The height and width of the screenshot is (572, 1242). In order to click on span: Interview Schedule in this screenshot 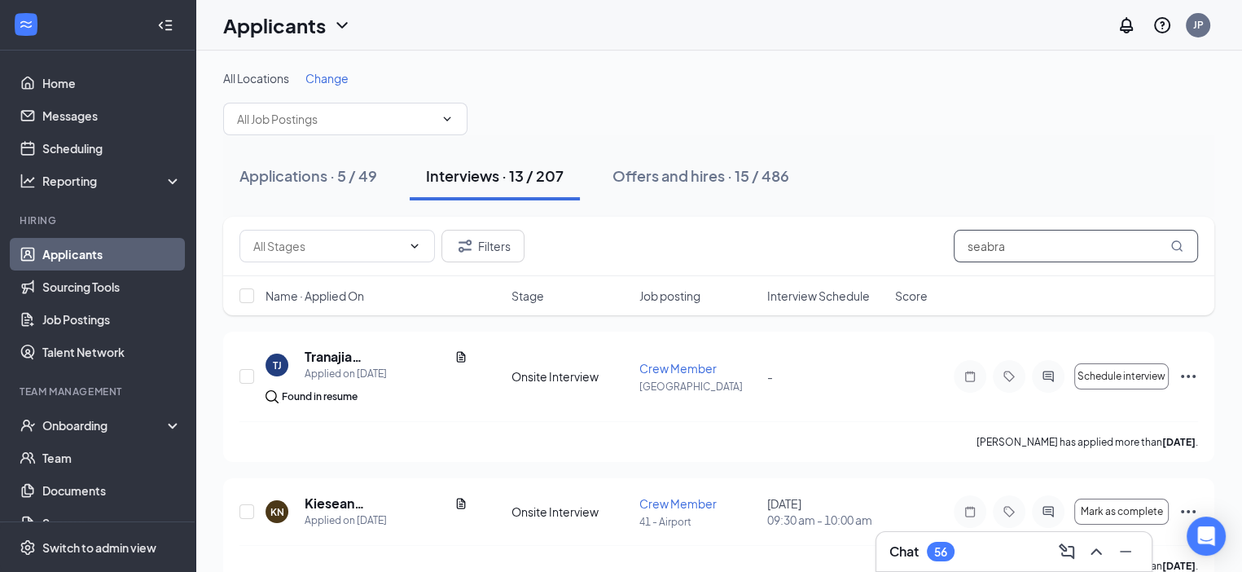, I will do `click(819, 296)`.